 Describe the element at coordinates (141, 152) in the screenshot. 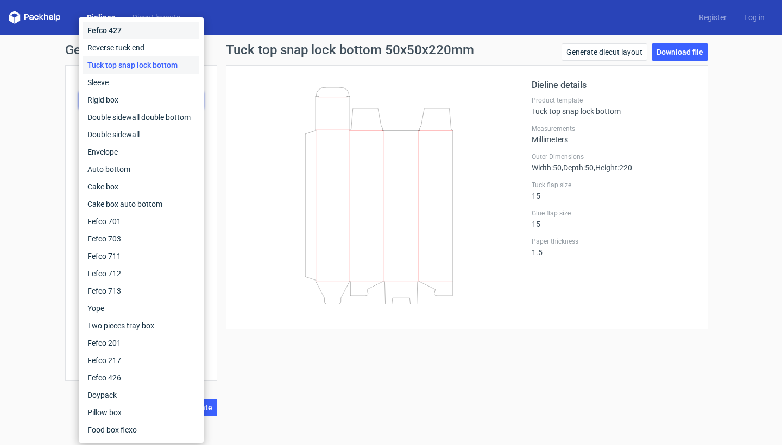

I see `div: Envelope` at that location.